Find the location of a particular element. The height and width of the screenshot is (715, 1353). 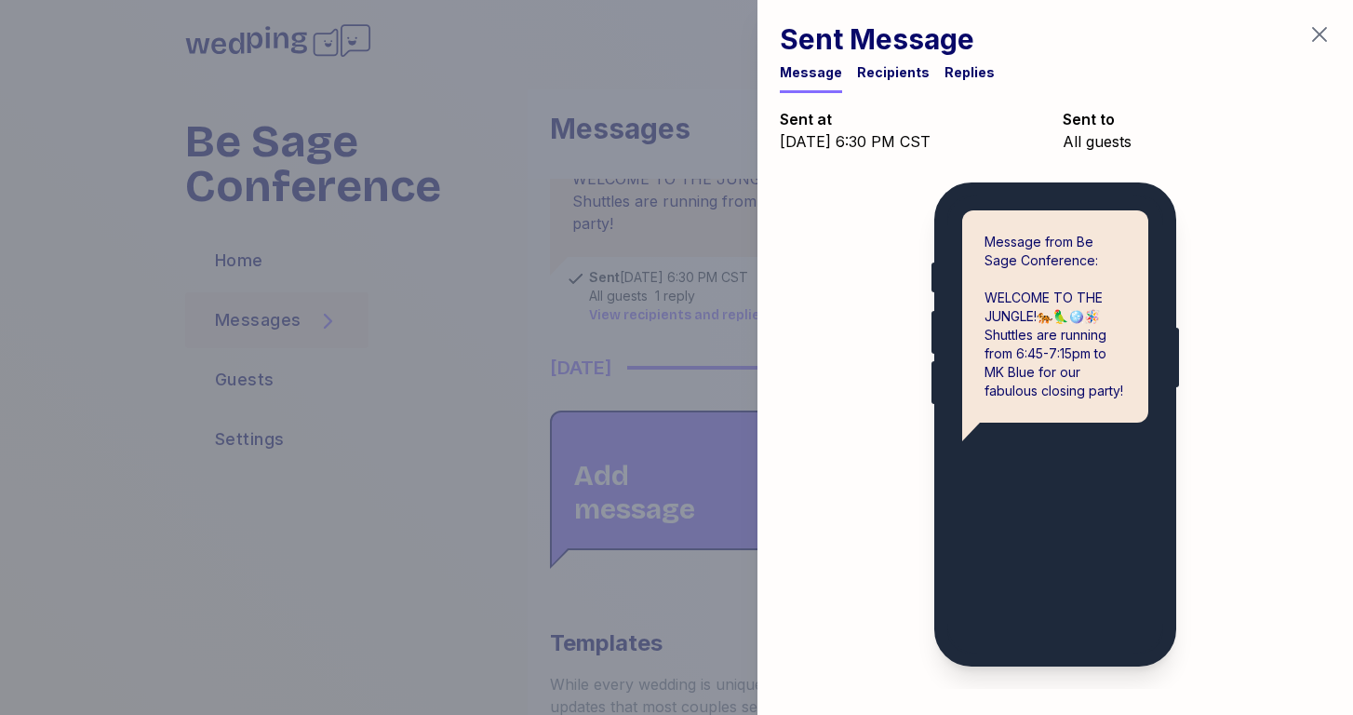

div: Sent at is located at coordinates (914, 119).